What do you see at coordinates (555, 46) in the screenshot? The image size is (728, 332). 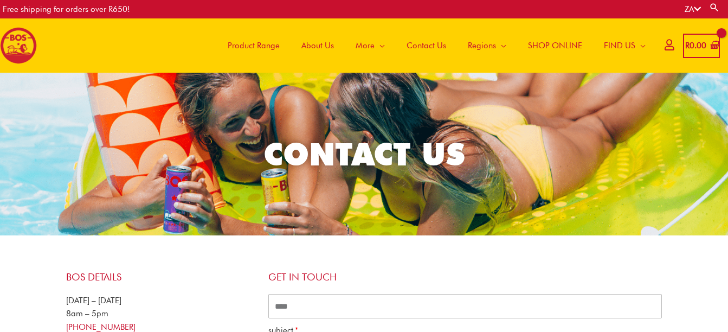 I see `span: SHOP ONLINE` at bounding box center [555, 46].